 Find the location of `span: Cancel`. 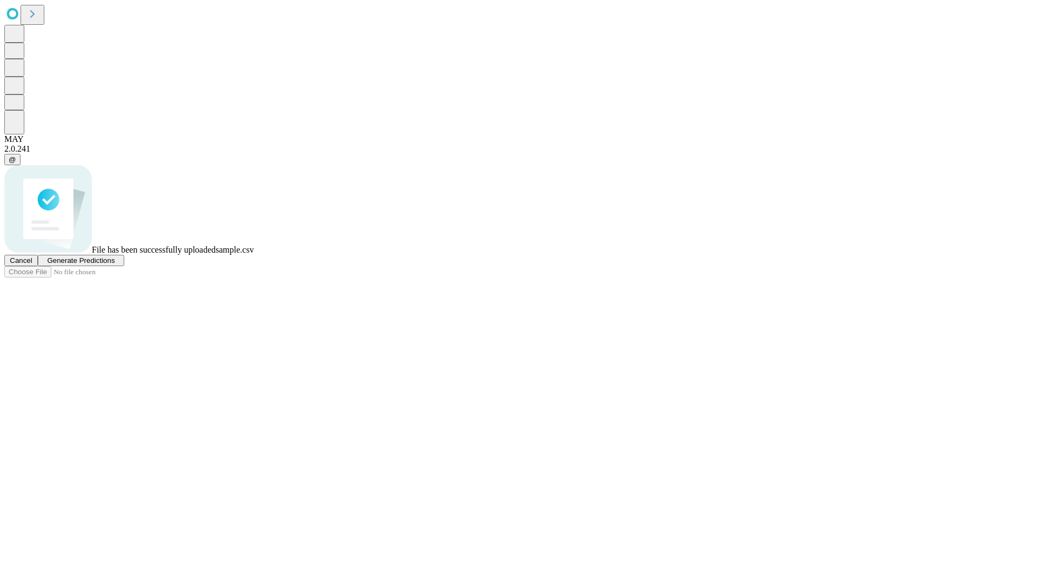

span: Cancel is located at coordinates (21, 260).